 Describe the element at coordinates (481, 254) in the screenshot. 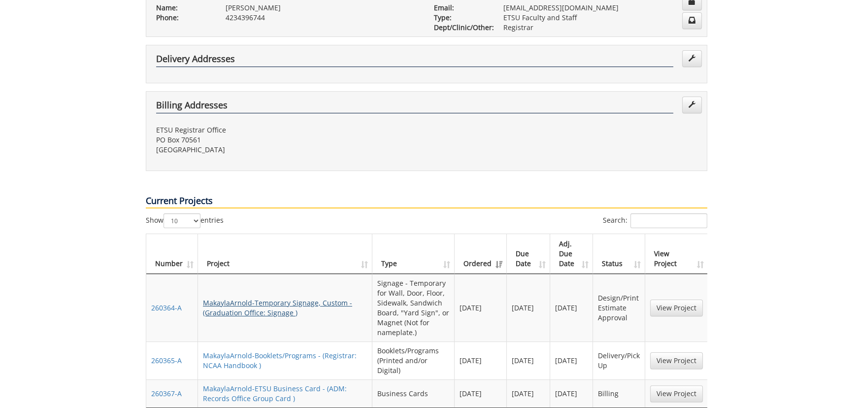

I see `th: Ordered: activate to sort column ascending` at that location.